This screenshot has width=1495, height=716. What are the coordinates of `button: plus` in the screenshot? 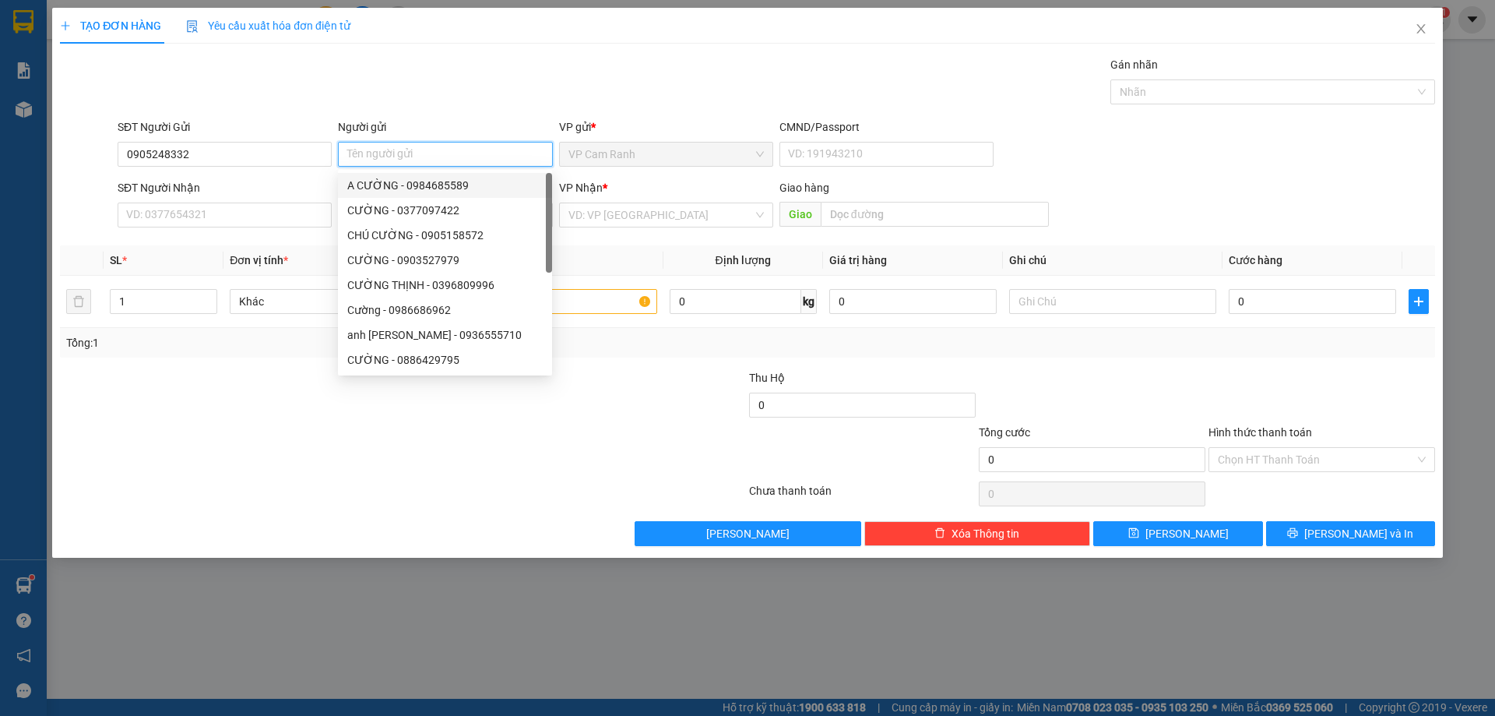 It's located at (1419, 301).